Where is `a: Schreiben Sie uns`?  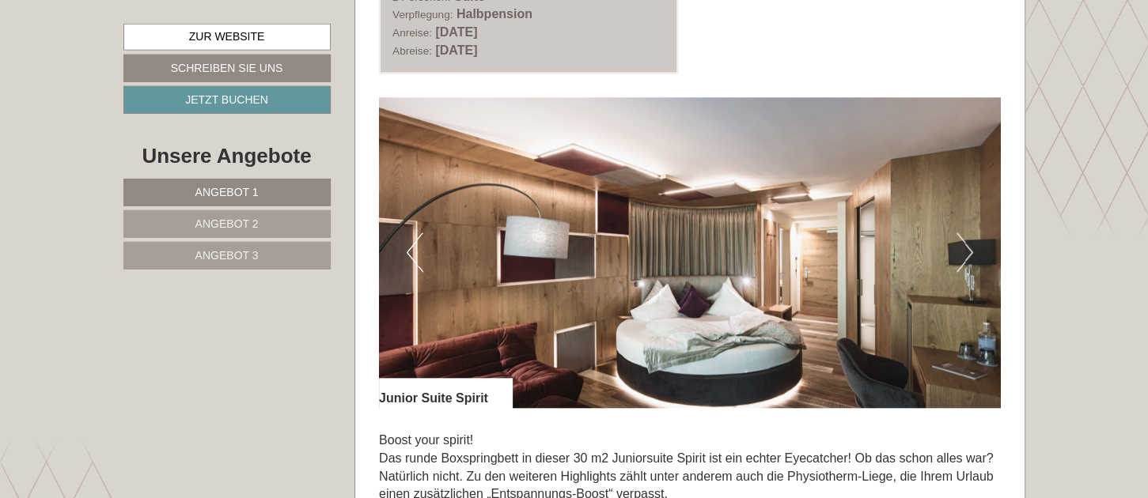
a: Schreiben Sie uns is located at coordinates (227, 68).